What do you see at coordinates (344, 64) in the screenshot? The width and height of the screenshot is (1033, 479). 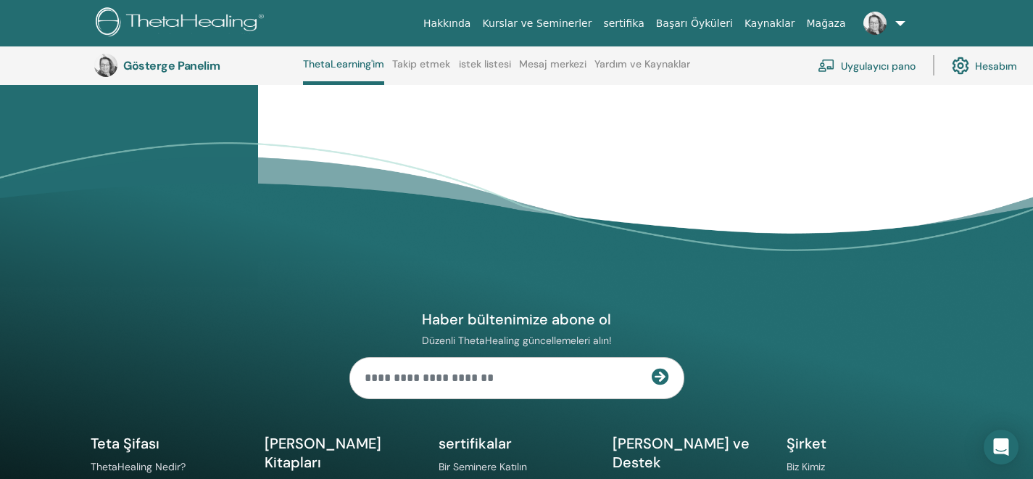 I see `font: ThetaLearning'im` at bounding box center [344, 64].